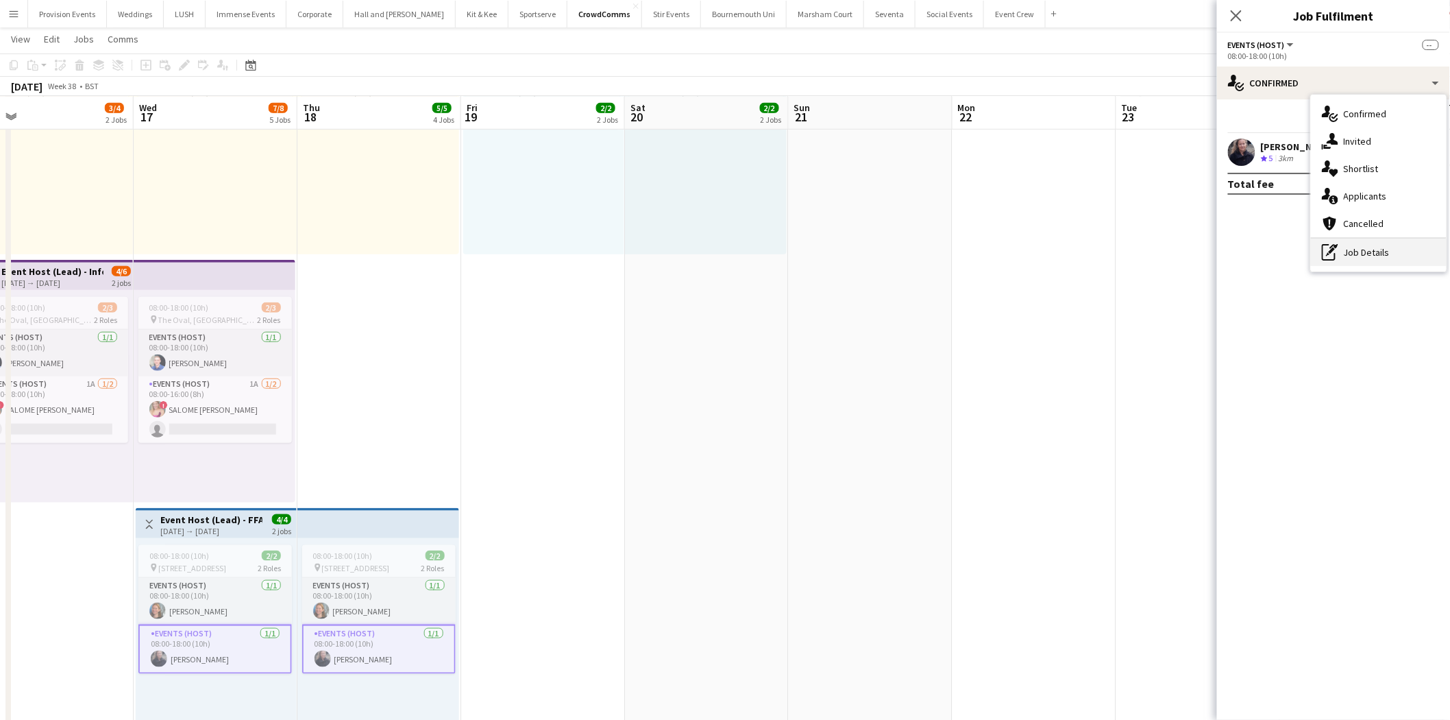  I want to click on button: Immense Events, so click(246, 14).